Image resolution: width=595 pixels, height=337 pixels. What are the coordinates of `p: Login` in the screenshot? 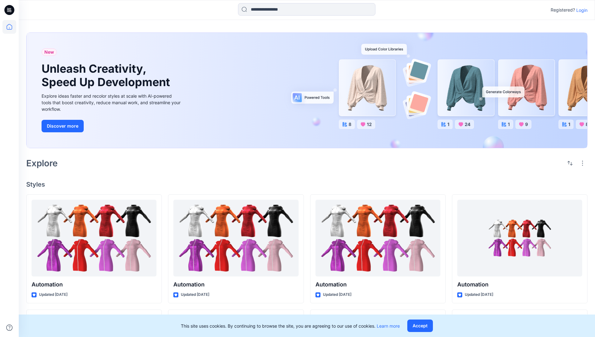 It's located at (582, 10).